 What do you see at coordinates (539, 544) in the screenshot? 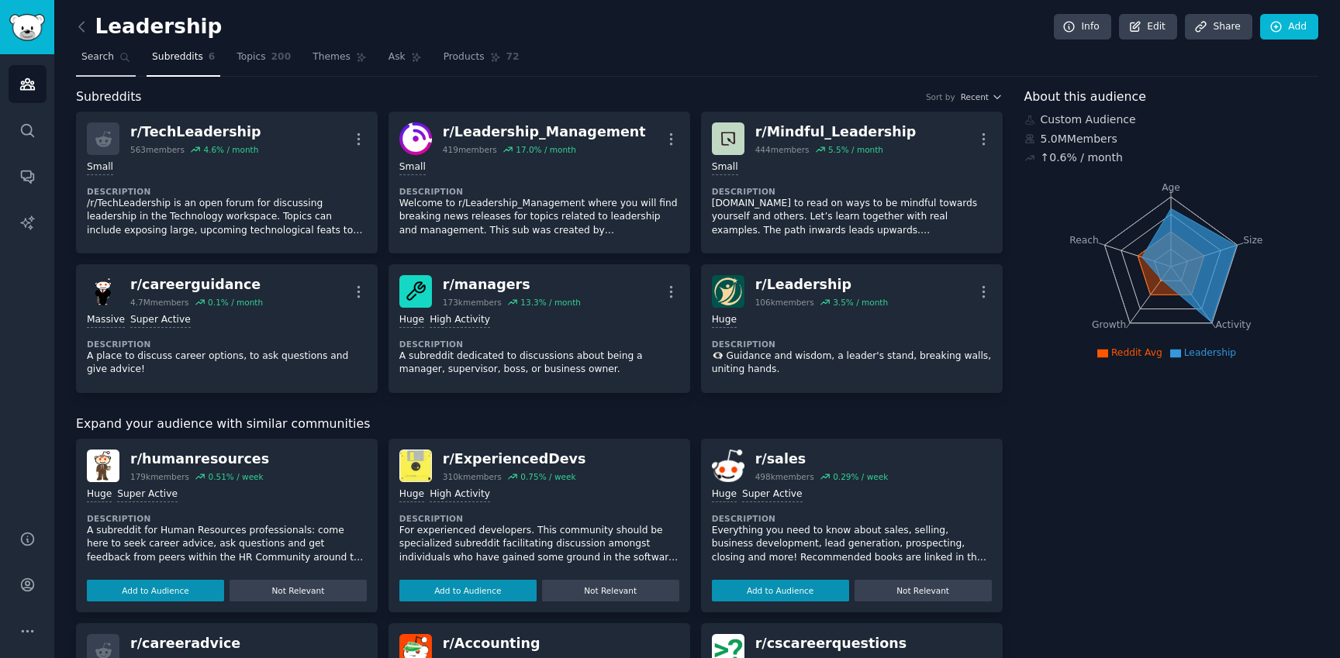
I see `p: For experienced developers. This community should be specialized subreddit facilitating discussio...` at bounding box center [539, 544].